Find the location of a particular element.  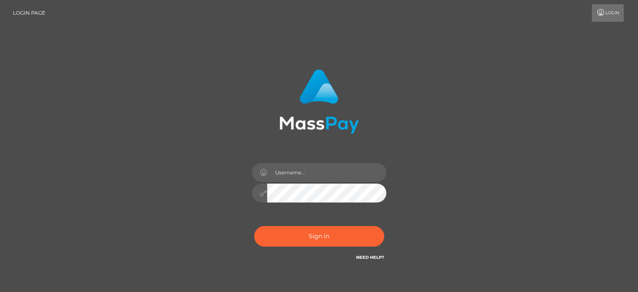

a: Login Page is located at coordinates (29, 13).